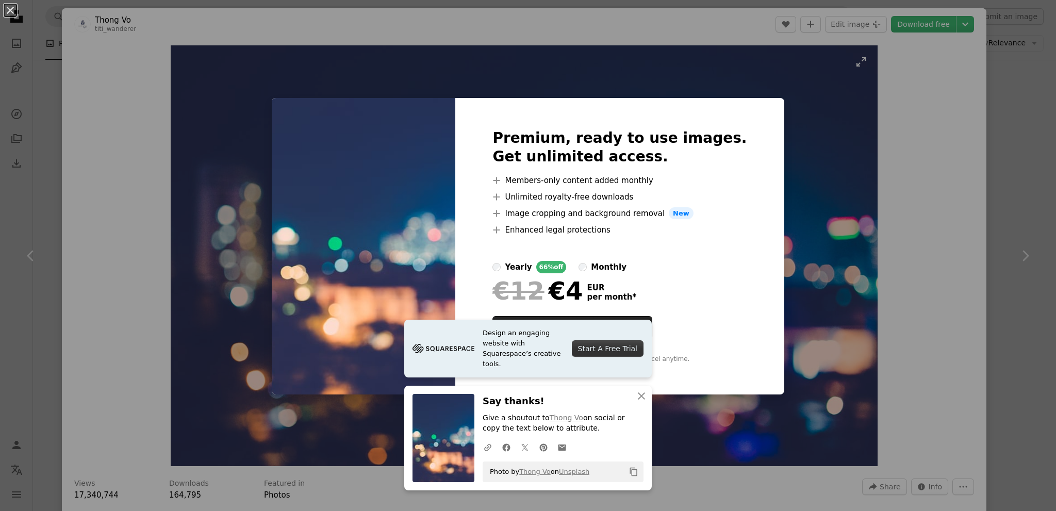 The image size is (1056, 511). I want to click on h3: Say thanks!, so click(563, 401).